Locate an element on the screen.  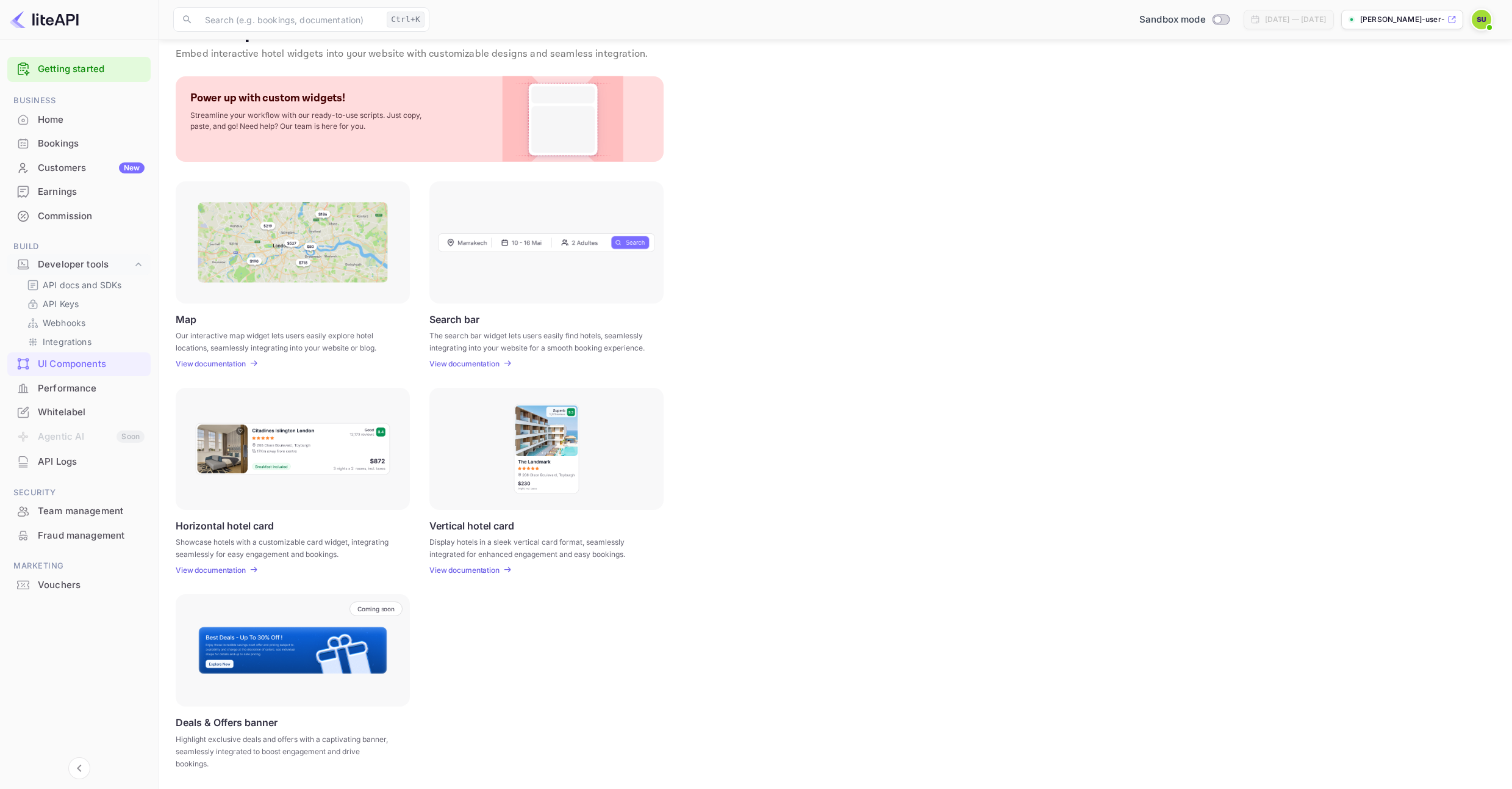
p: UI Components is located at coordinates (835, 32).